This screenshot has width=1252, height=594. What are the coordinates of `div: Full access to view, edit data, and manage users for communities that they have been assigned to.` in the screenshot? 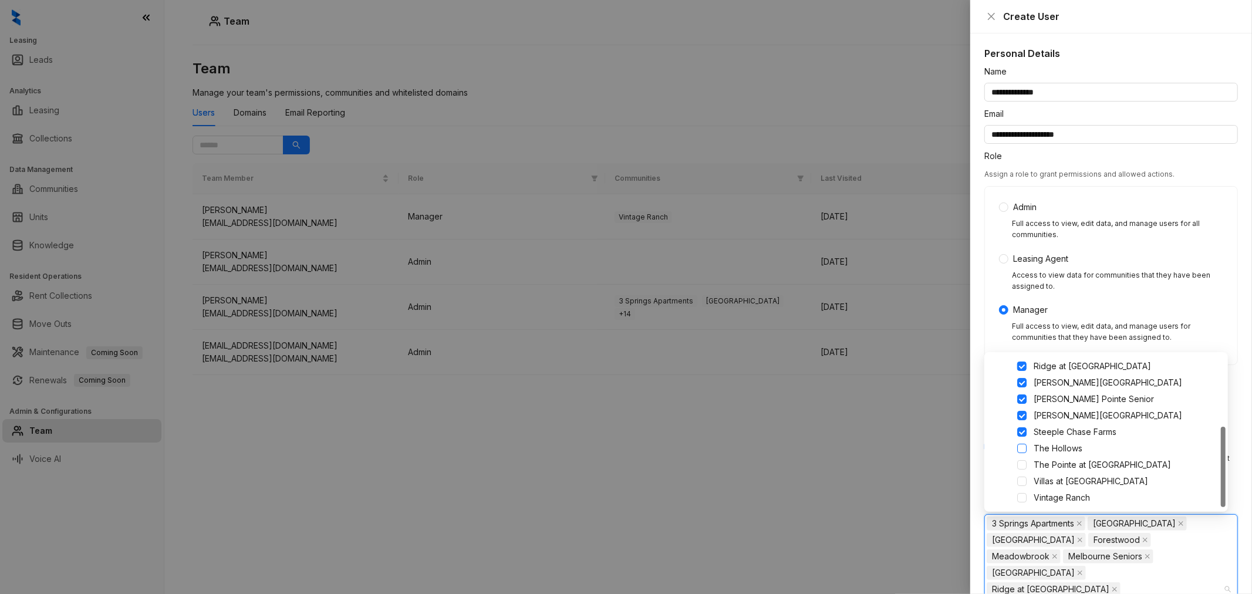 It's located at (1117, 332).